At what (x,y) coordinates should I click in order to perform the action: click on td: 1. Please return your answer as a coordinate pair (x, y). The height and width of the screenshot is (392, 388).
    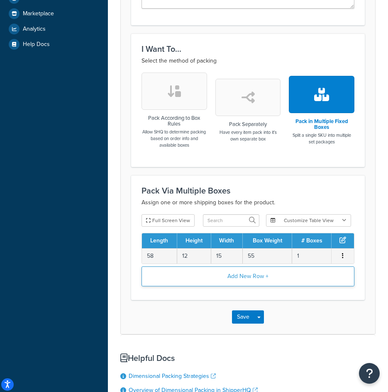
    Looking at the image, I should click on (311, 256).